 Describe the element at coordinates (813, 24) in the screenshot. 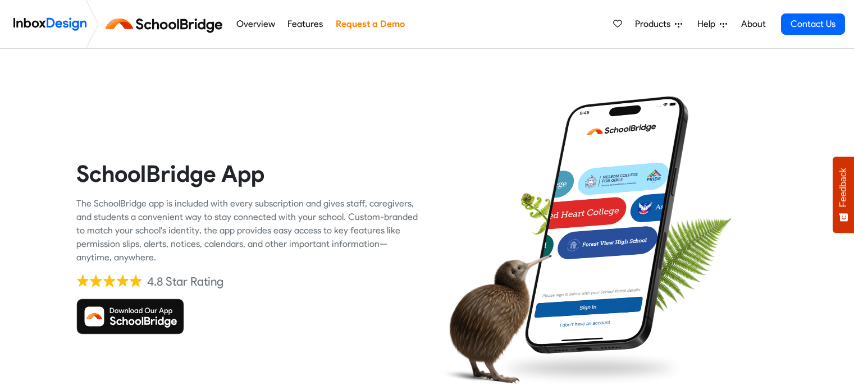

I see `a: Contact Us` at that location.